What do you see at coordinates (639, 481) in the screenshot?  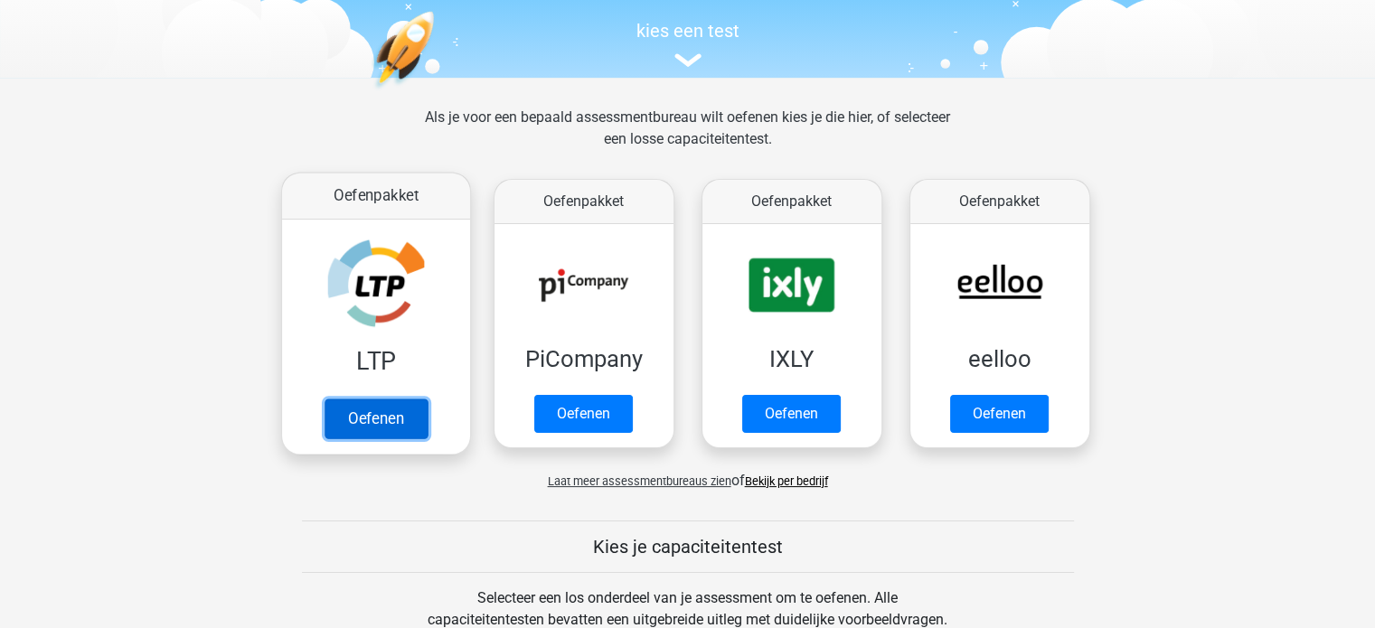 I see `span: Laat meer assessmentbureaus zien` at bounding box center [639, 481].